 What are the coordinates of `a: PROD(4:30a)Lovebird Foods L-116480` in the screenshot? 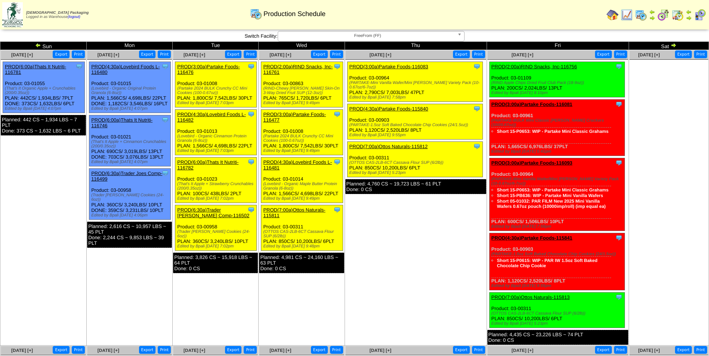 It's located at (126, 69).